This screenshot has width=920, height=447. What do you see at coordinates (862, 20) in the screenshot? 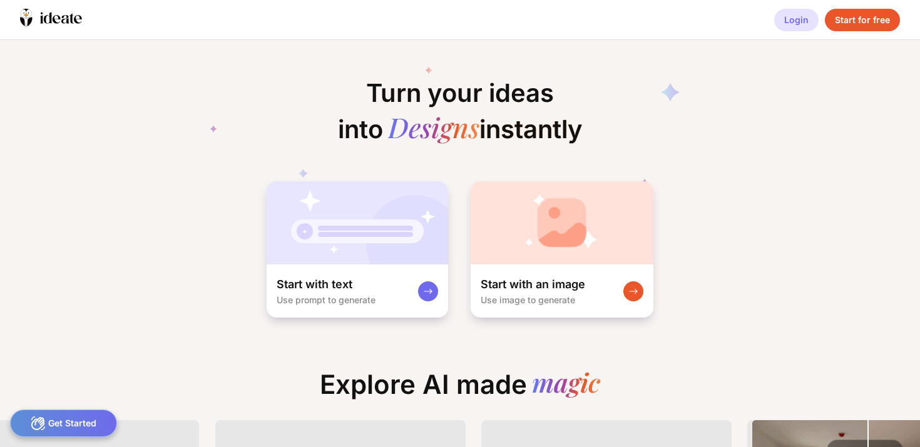
I see `div: Start for free` at bounding box center [862, 20].